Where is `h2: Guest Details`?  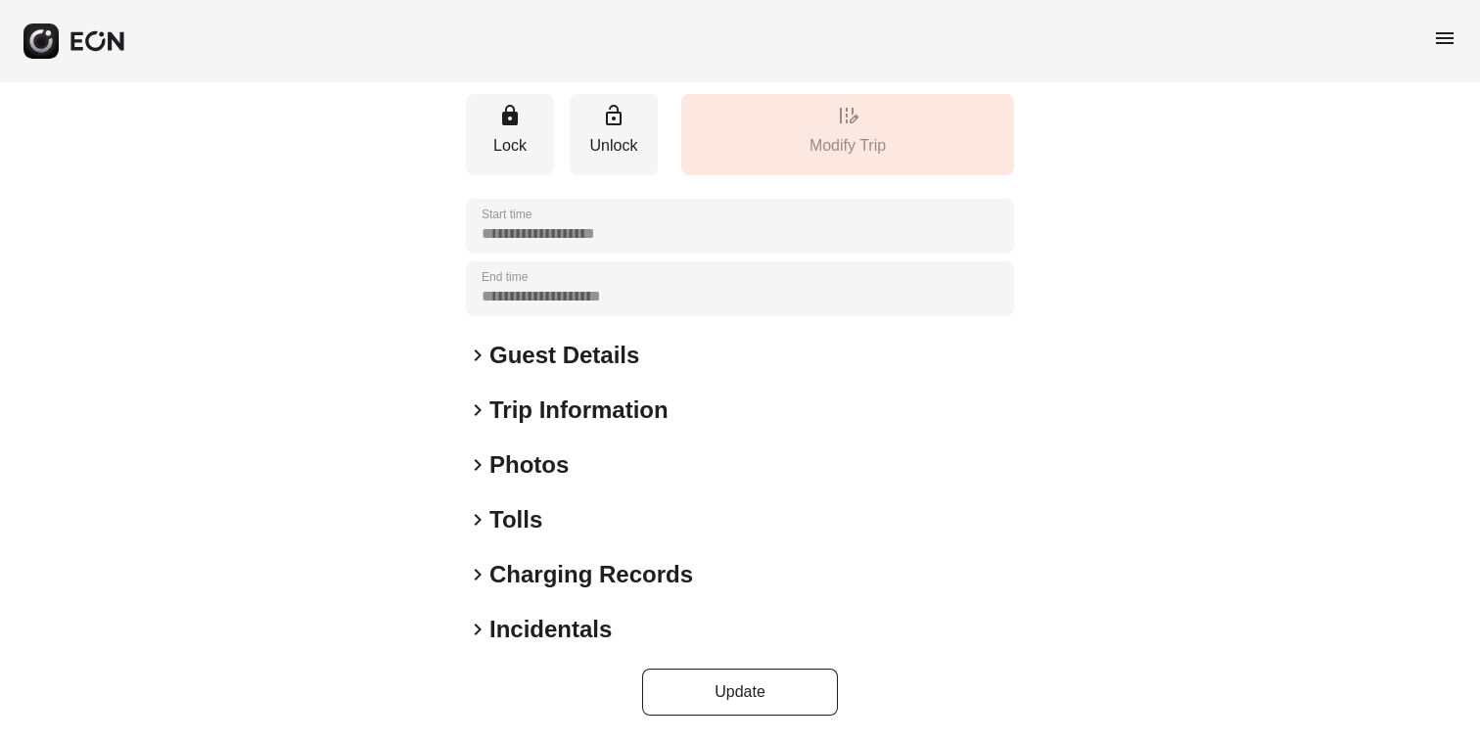
h2: Guest Details is located at coordinates (564, 355).